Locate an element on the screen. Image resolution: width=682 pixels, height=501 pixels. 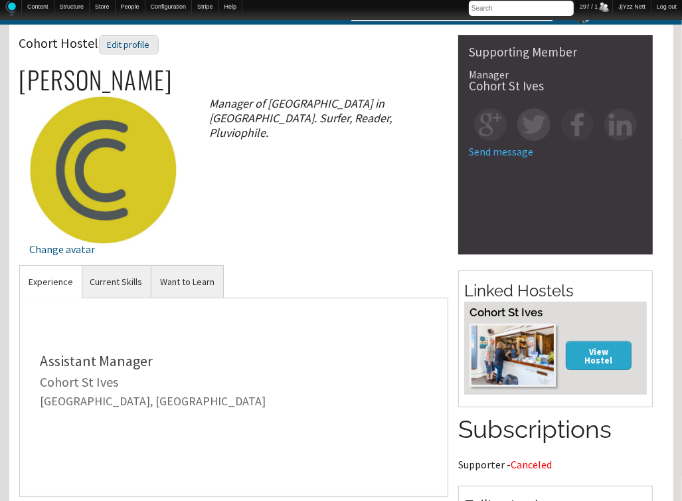
a: Current Skills is located at coordinates (116, 282).